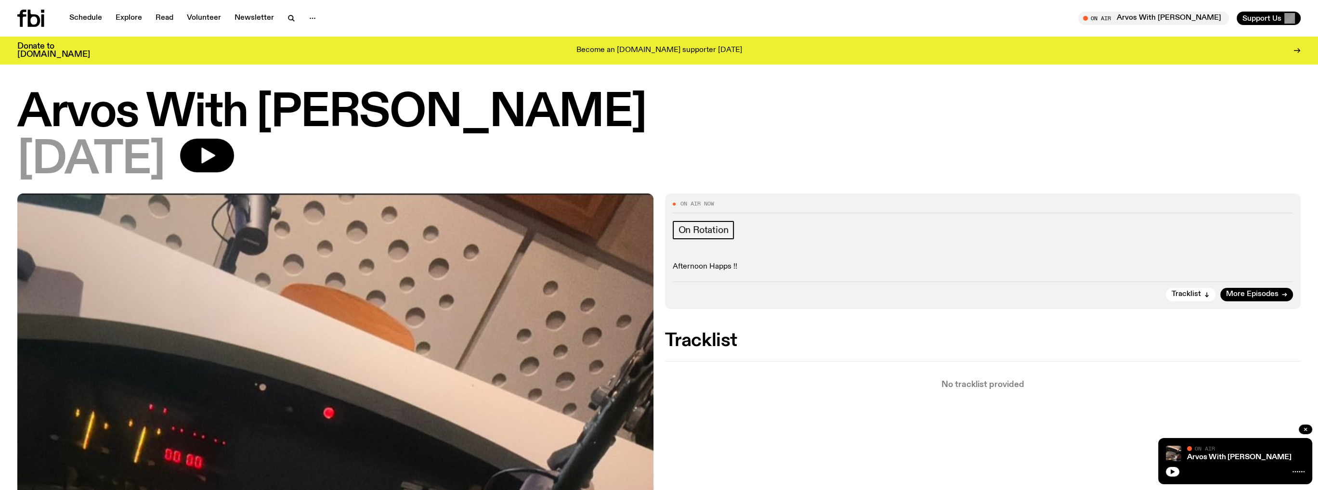 Image resolution: width=1318 pixels, height=490 pixels. What do you see at coordinates (697, 204) in the screenshot?
I see `span: On Air Now` at bounding box center [697, 204].